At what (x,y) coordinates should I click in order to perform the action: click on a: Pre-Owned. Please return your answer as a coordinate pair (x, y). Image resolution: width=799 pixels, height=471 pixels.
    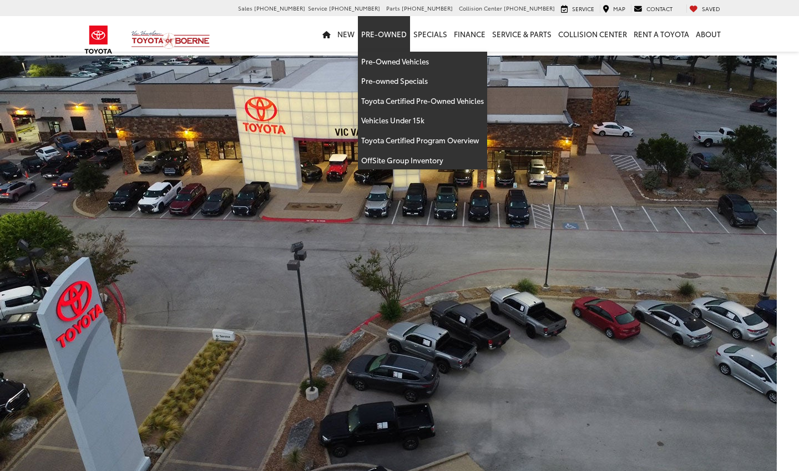
    Looking at the image, I should click on (384, 34).